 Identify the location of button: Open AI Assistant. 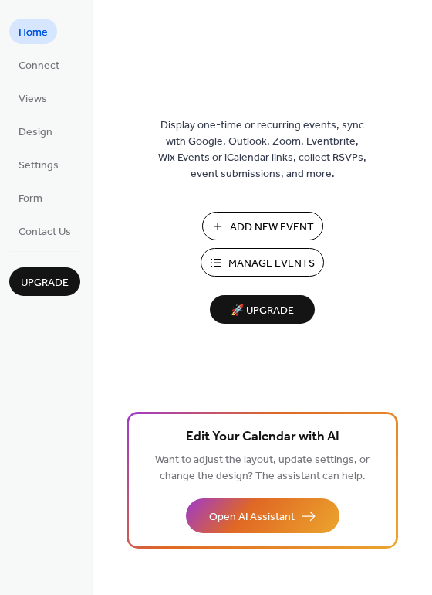
(263, 515).